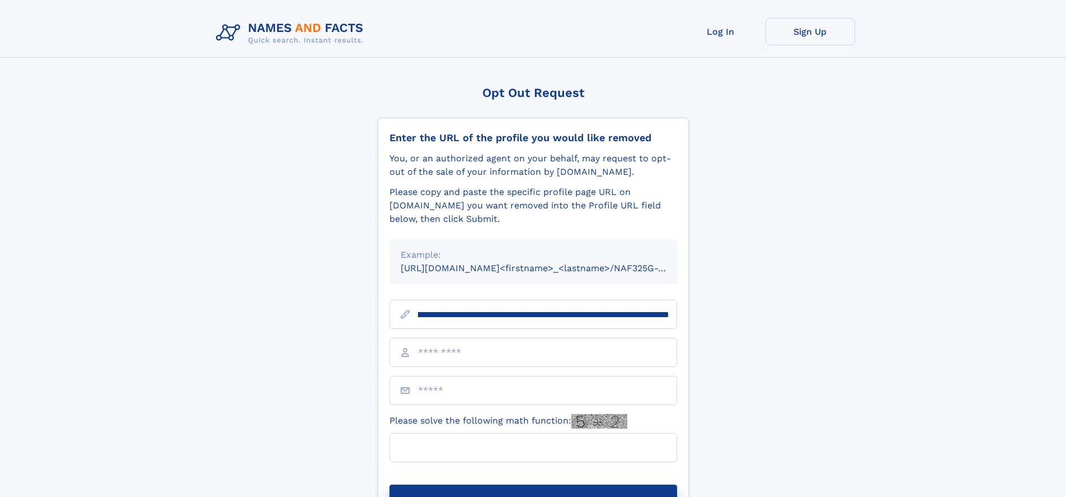 This screenshot has height=497, width=1066. What do you see at coordinates (721, 31) in the screenshot?
I see `a: Log In` at bounding box center [721, 31].